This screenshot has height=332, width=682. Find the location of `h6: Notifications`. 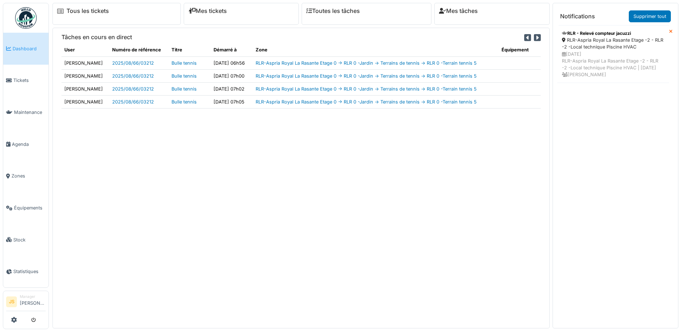

h6: Notifications is located at coordinates (577, 16).